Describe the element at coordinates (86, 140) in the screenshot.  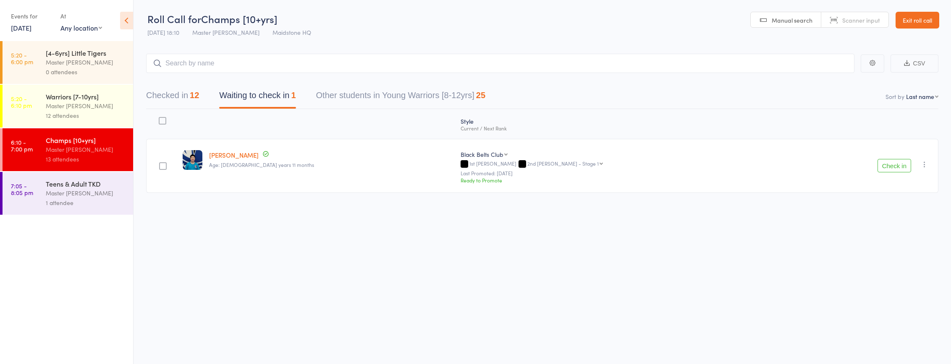
I see `div: Champs [10+yrs]` at that location.